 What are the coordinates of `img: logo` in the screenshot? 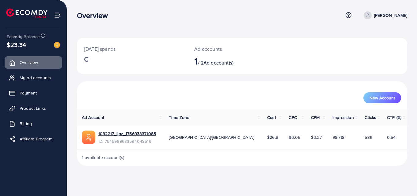 It's located at (27, 13).